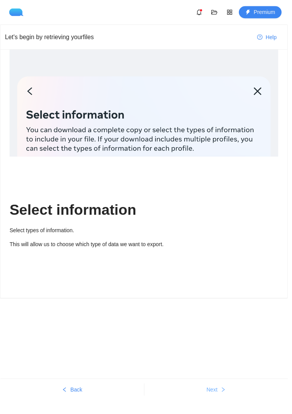 Image resolution: width=292 pixels, height=414 pixels. I want to click on span: appstore, so click(233, 12).